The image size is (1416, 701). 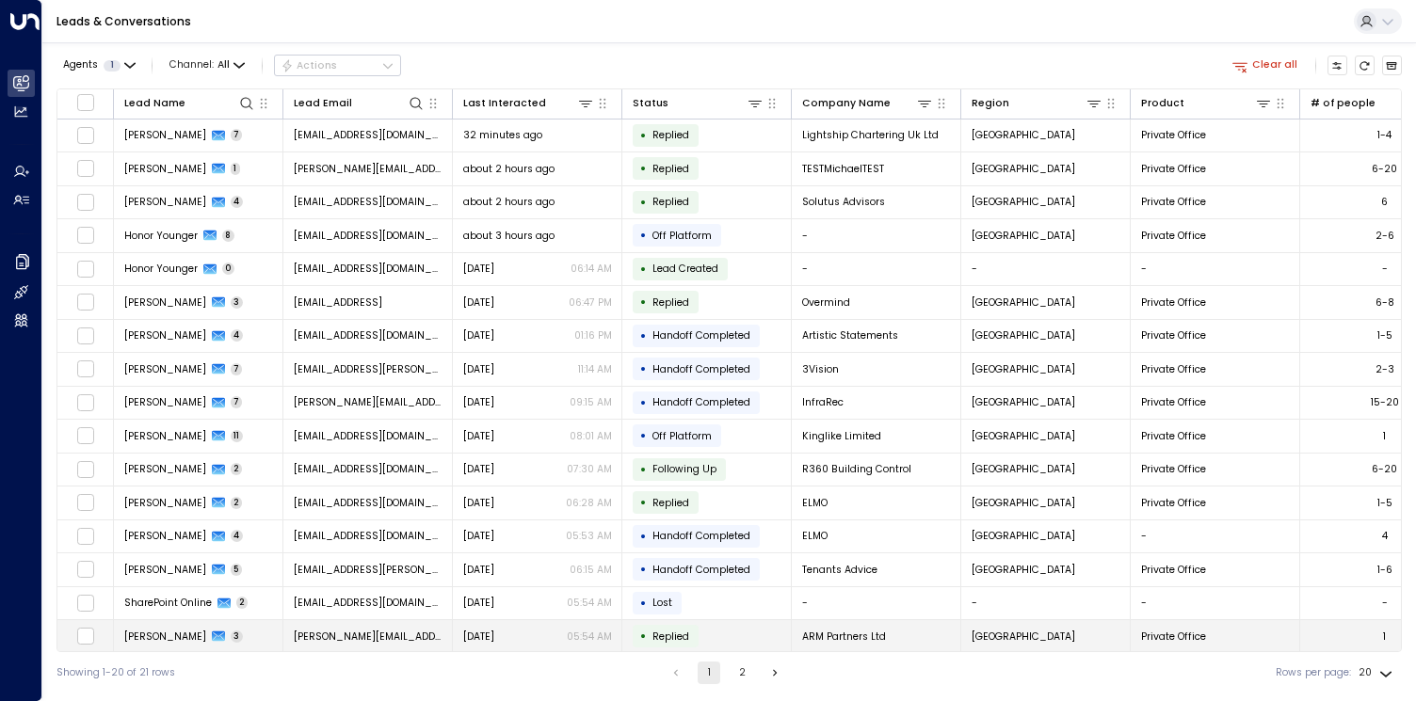 What do you see at coordinates (1385, 536) in the screenshot?
I see `div: 4` at bounding box center [1385, 536].